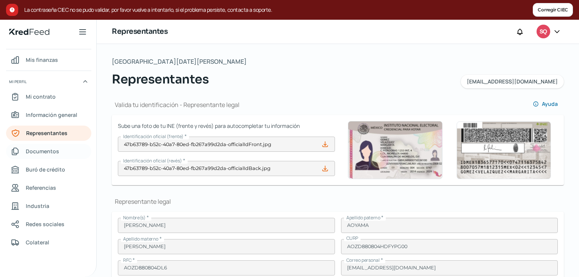 The height and width of the screenshot is (277, 579). Describe the element at coordinates (49, 169) in the screenshot. I see `a: Buró de crédito` at that location.